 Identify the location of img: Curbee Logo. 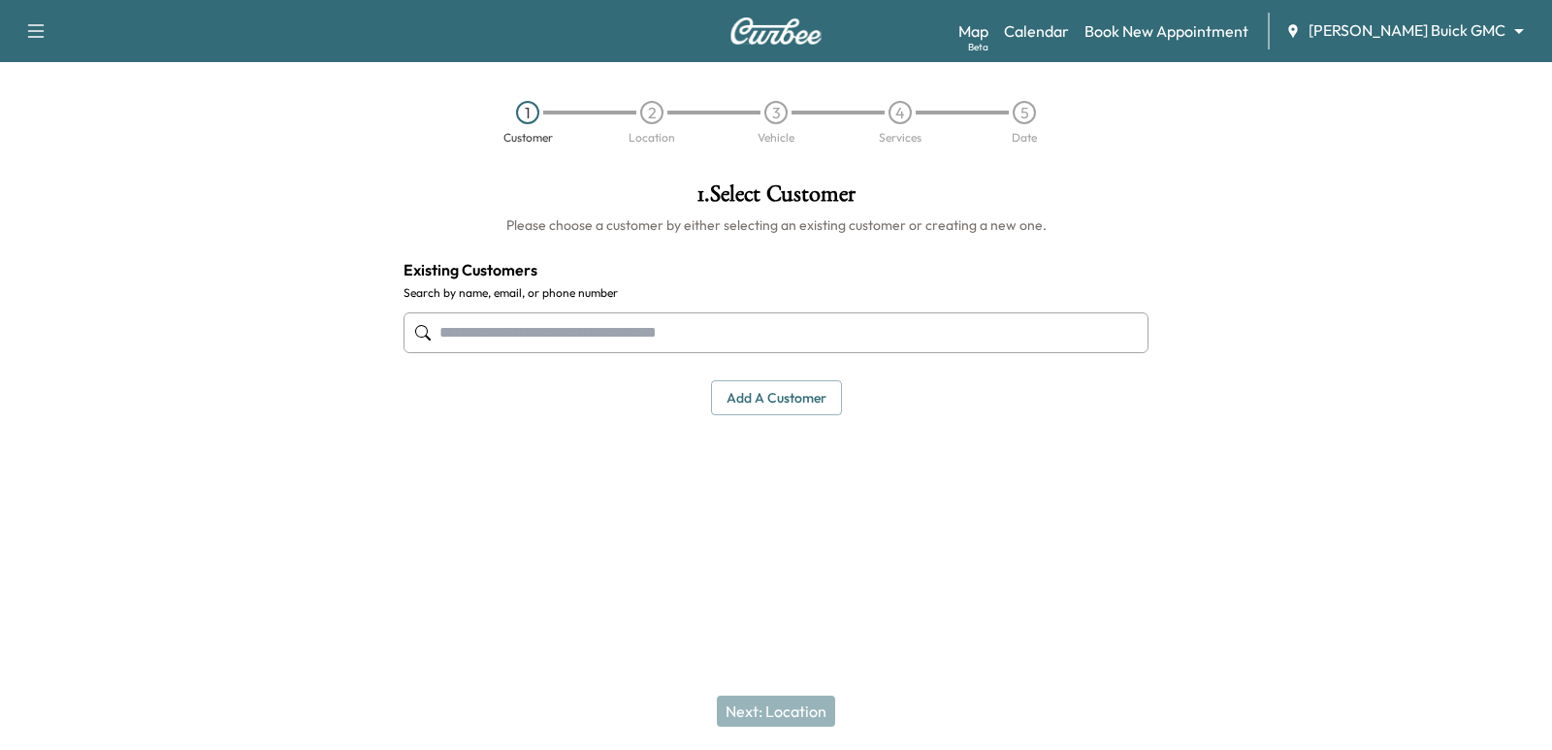
(776, 31).